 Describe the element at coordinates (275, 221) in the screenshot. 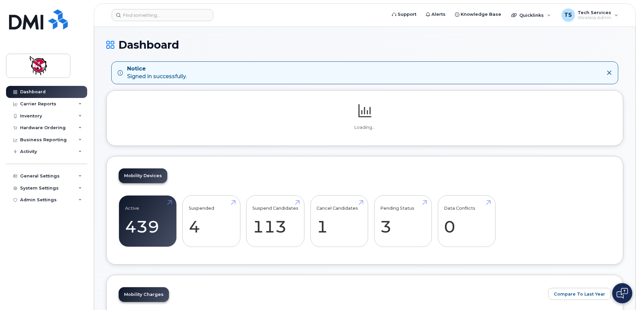

I see `a: Suspend Candidates 113` at that location.